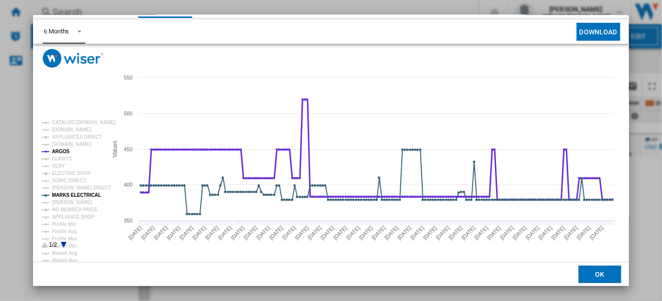  What do you see at coordinates (61, 151) in the screenshot?
I see `tspan: ARGOS` at bounding box center [61, 151].